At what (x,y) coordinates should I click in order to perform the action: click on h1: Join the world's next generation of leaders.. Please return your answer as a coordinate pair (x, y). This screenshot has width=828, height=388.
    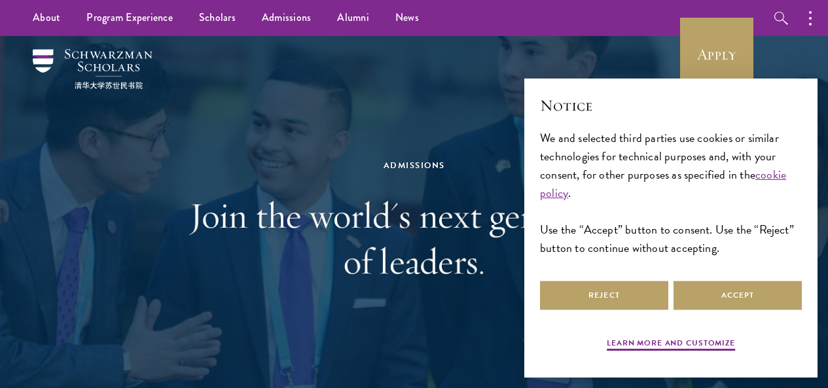
    Looking at the image, I should click on (415, 238).